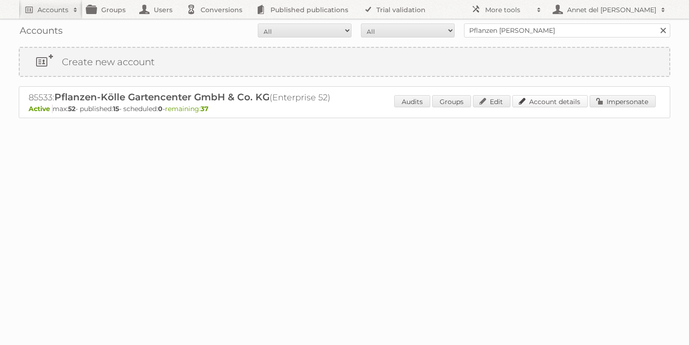  What do you see at coordinates (116, 109) in the screenshot?
I see `strong: 15` at bounding box center [116, 109].